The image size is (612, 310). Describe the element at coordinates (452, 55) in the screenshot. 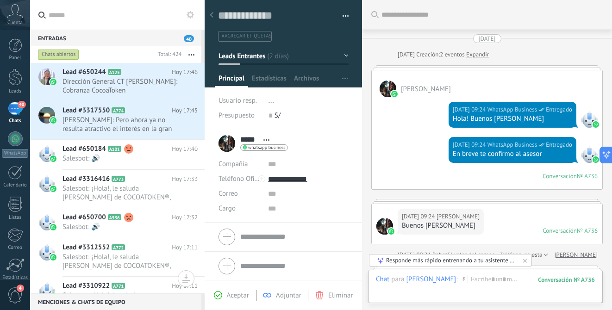

I see `span: 2 eventos` at that location.